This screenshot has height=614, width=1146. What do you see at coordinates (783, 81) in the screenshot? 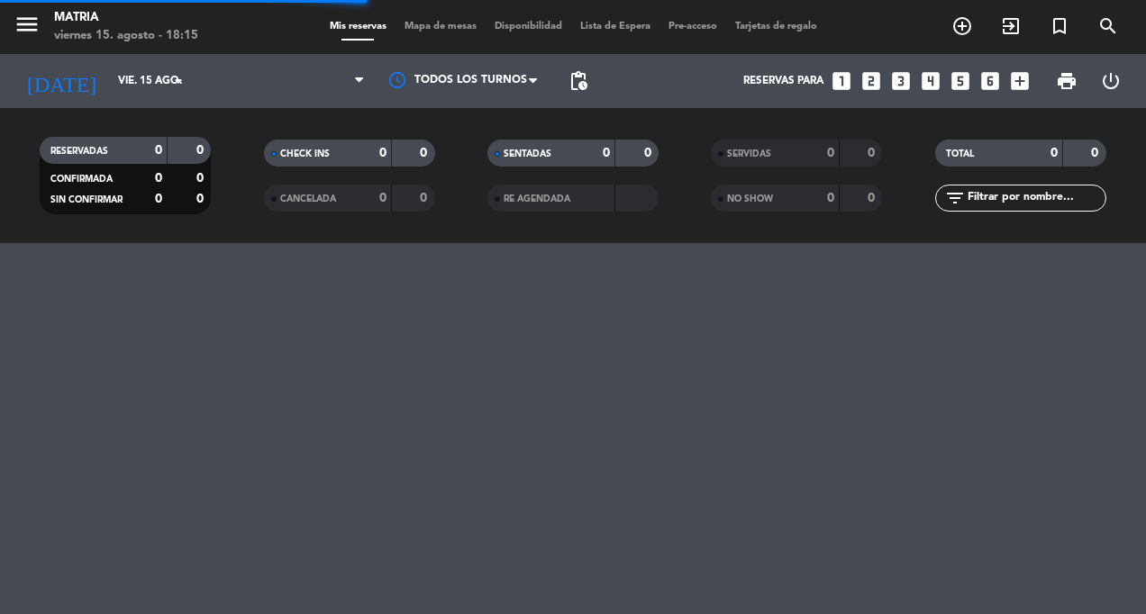
I see `span: Reservas para` at bounding box center [783, 81].